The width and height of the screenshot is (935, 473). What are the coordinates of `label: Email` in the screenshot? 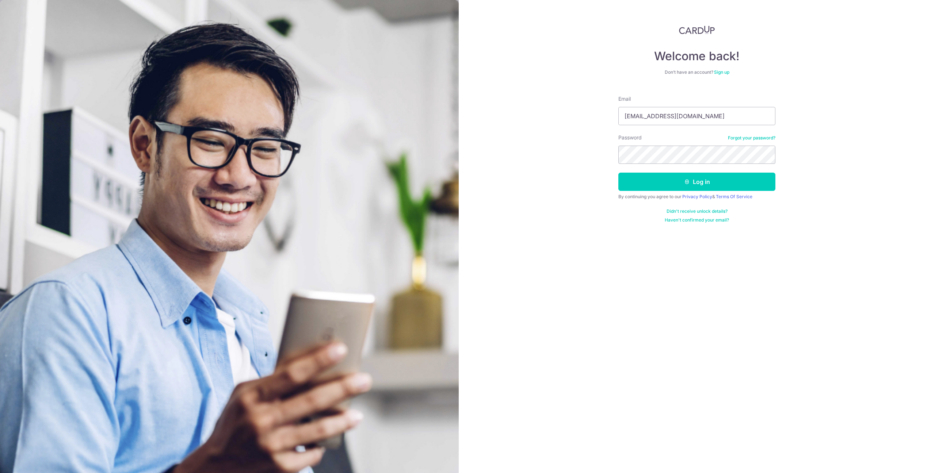 It's located at (624, 99).